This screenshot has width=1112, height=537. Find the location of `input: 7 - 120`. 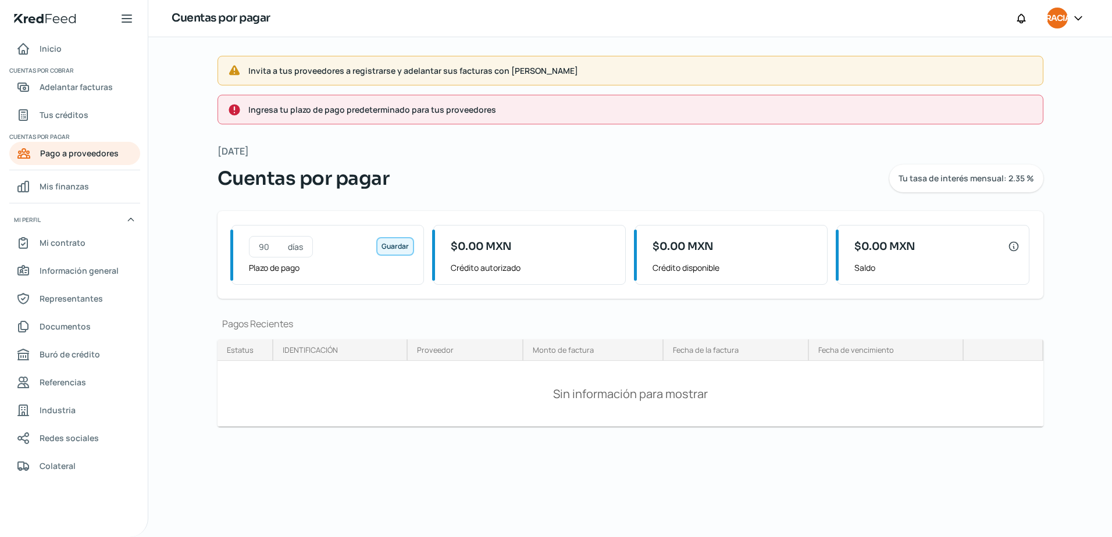

input: 7 - 120 is located at coordinates (272, 247).